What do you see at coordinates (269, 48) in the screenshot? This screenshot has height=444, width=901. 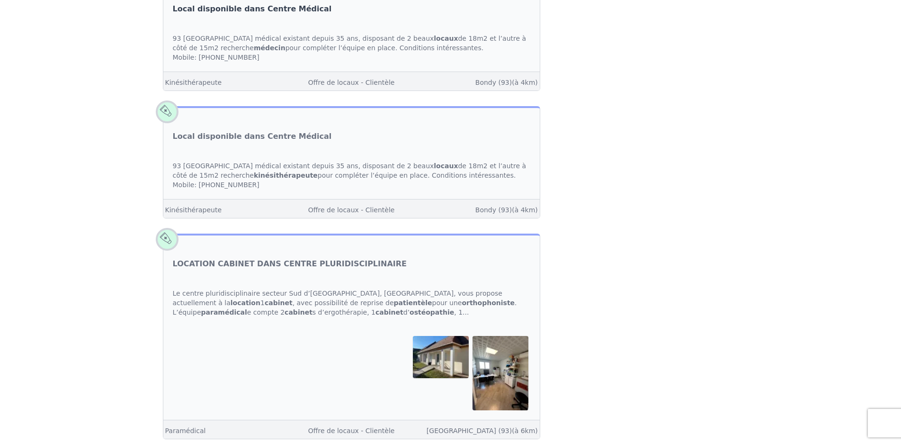 I see `strong: médecin` at bounding box center [269, 48].